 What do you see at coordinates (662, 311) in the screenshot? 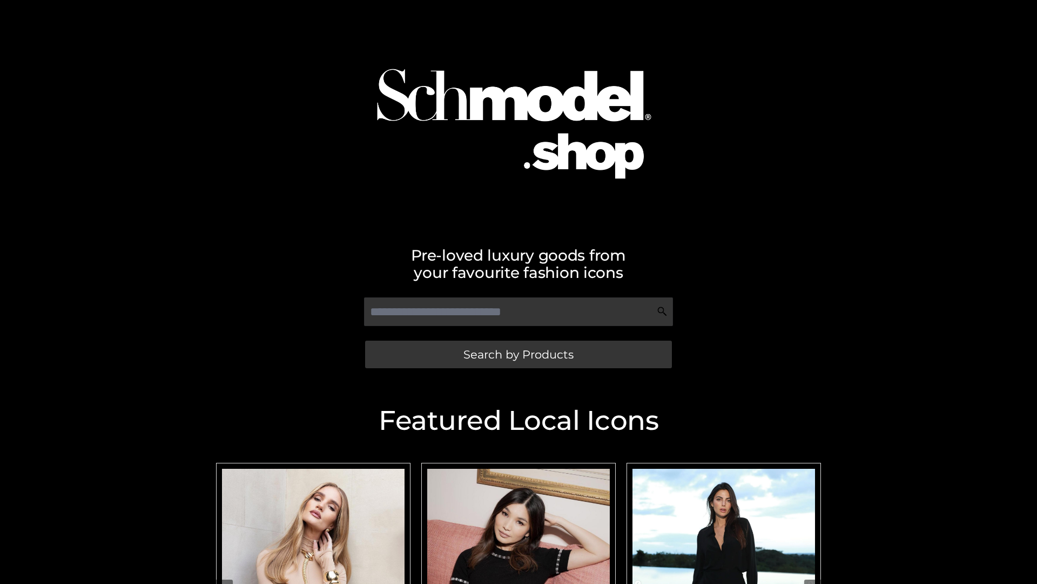
I see `img: Search Icon` at bounding box center [662, 311].